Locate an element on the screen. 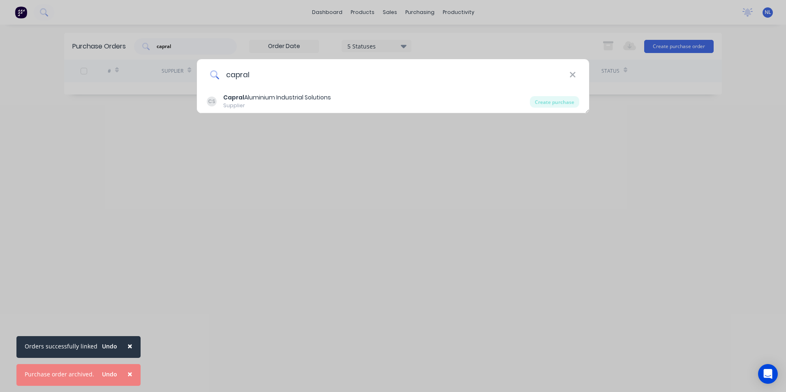 This screenshot has width=786, height=392. div: Create purchase is located at coordinates (555, 102).